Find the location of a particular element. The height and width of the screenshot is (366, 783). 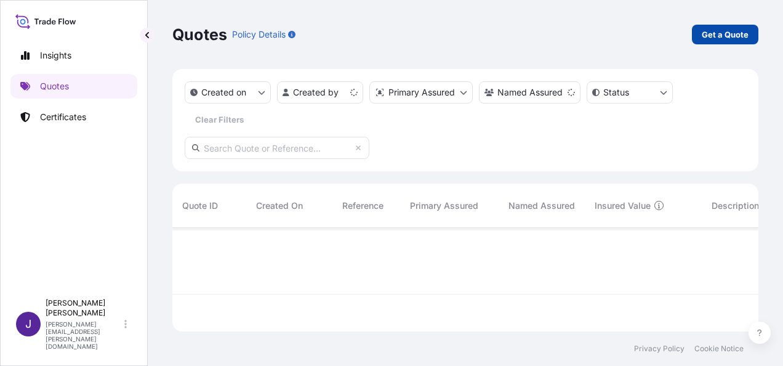

p: Created by is located at coordinates (316, 92).